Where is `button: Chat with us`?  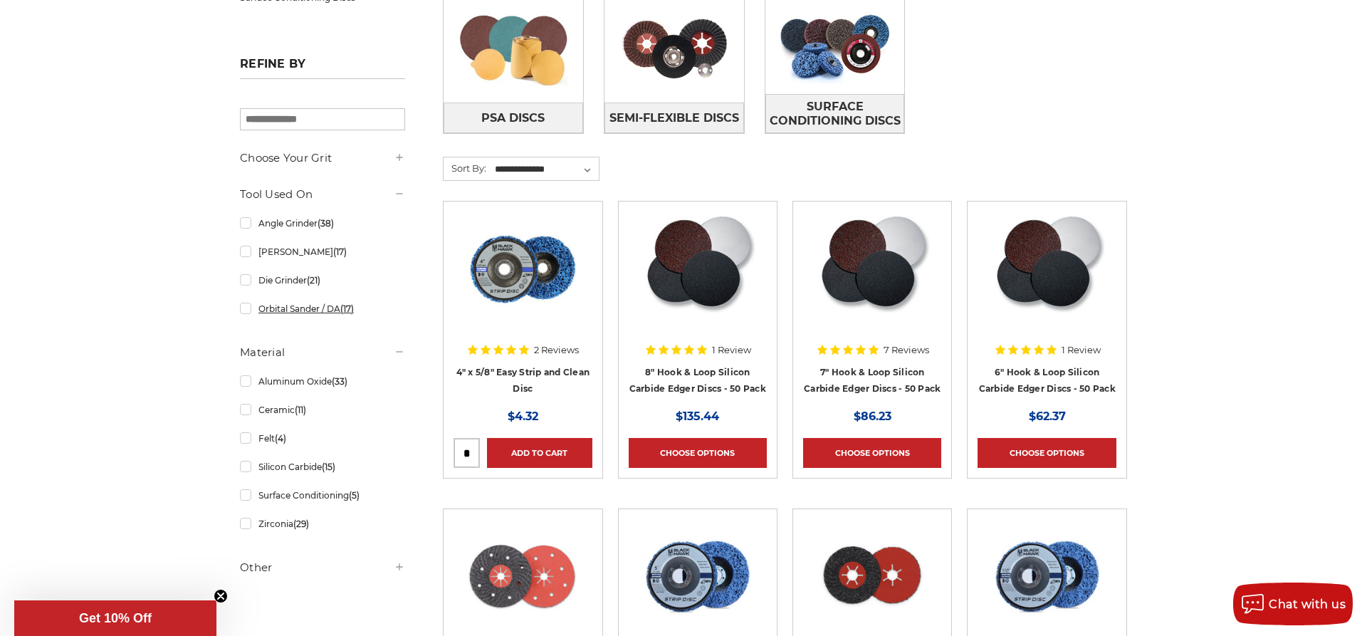 button: Chat with us is located at coordinates (1293, 604).